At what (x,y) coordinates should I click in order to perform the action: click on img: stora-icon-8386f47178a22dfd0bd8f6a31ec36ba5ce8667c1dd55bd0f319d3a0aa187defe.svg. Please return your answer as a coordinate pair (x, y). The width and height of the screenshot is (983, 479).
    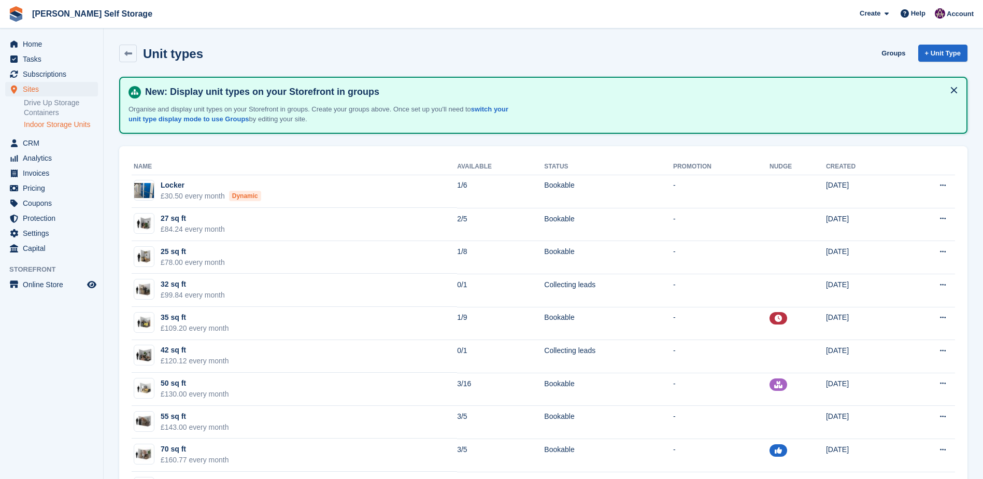
    Looking at the image, I should click on (16, 14).